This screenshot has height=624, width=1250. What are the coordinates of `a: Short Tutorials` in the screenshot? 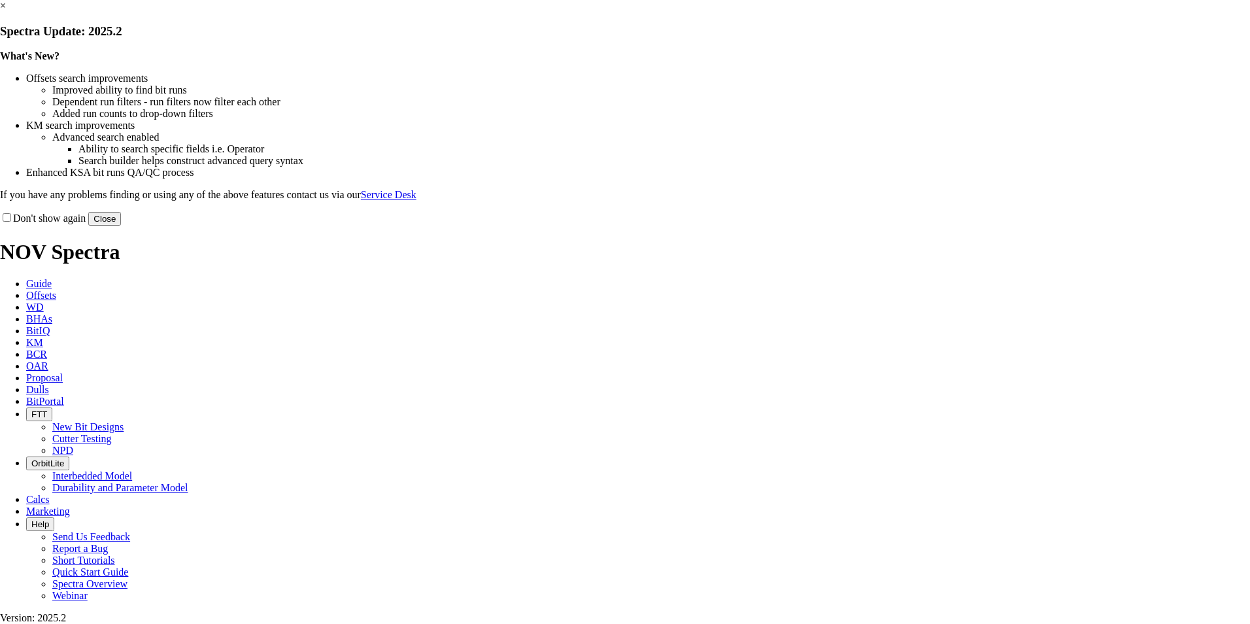 It's located at (84, 560).